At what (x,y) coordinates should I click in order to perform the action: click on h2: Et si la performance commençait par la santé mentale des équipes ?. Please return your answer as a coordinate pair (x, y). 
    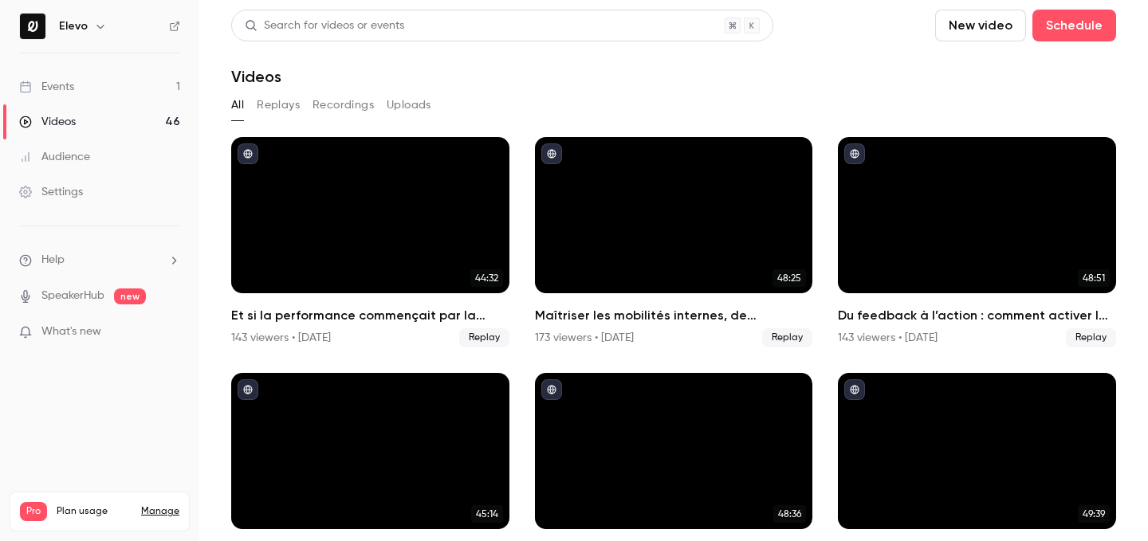
    Looking at the image, I should click on (370, 316).